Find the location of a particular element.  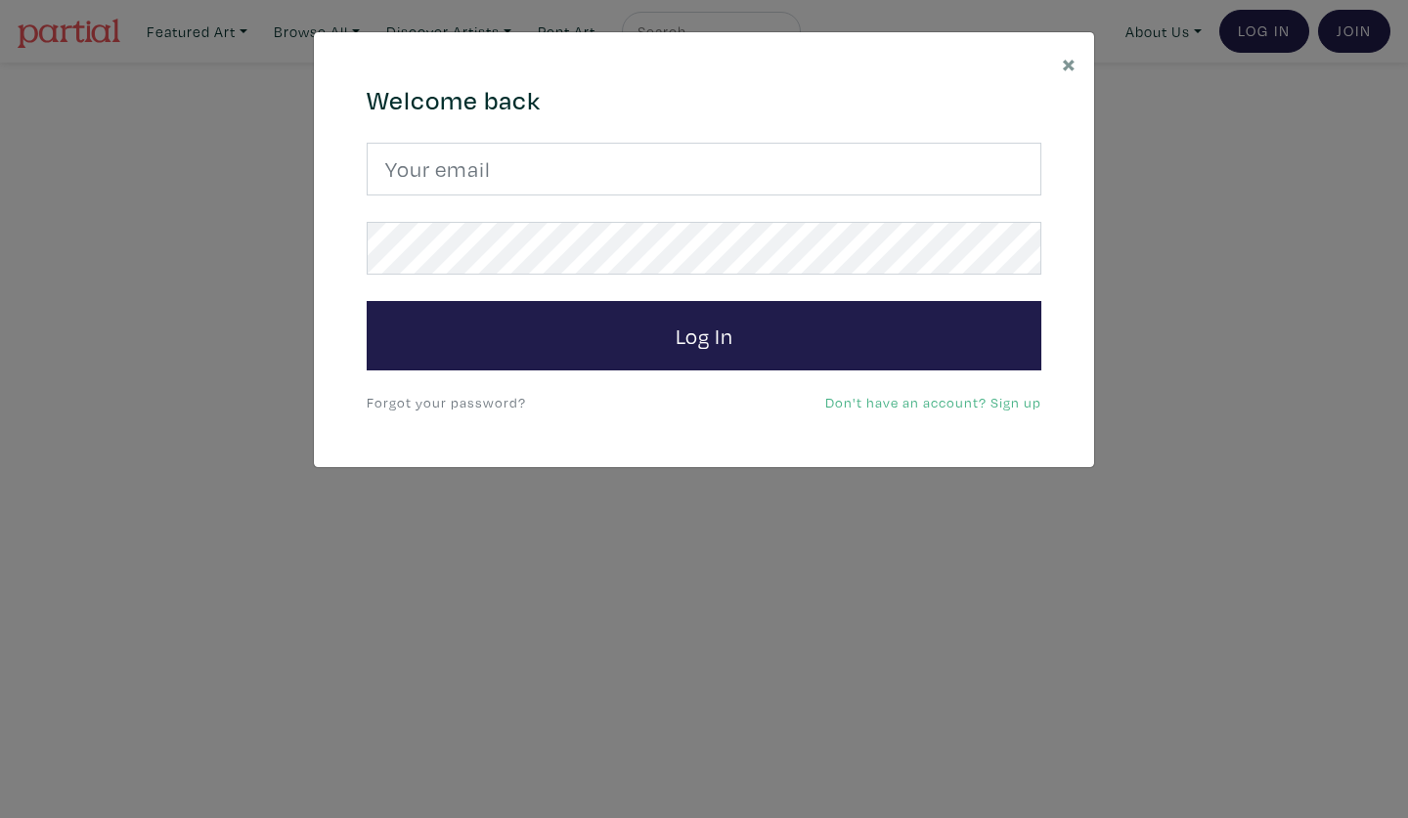

button: Log In is located at coordinates (704, 336).